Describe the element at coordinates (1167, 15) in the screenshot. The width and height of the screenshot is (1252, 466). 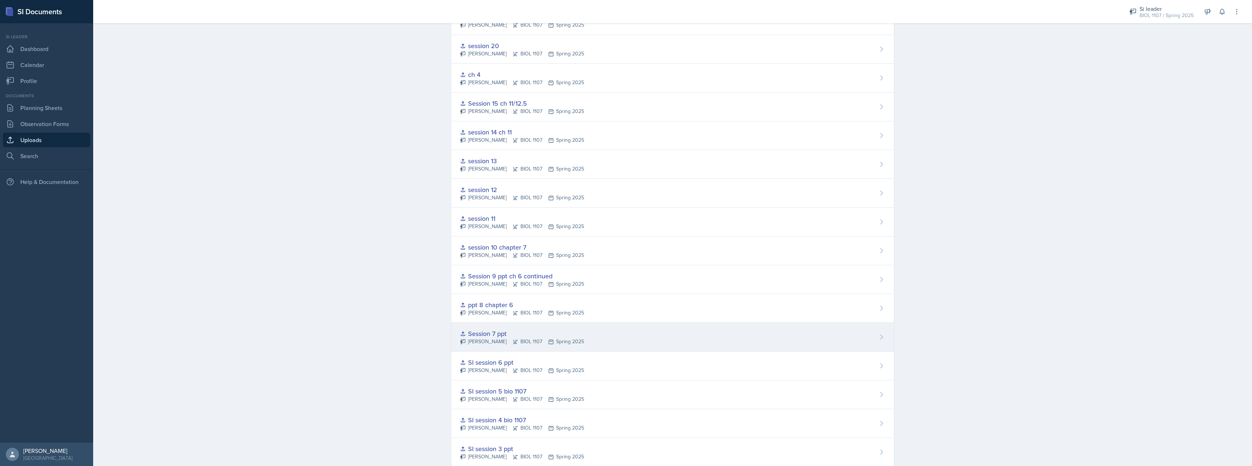
I see `div: BIOL 1107 / Spring 2025` at that location.